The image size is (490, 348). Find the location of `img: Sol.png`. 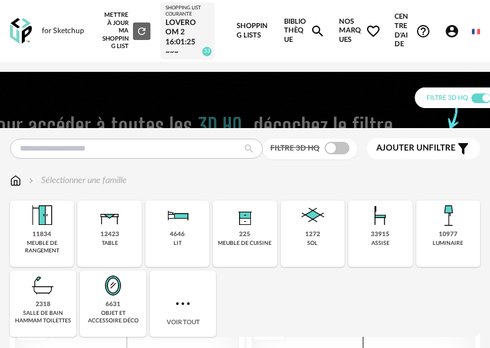

img: Sol.png is located at coordinates (313, 215).